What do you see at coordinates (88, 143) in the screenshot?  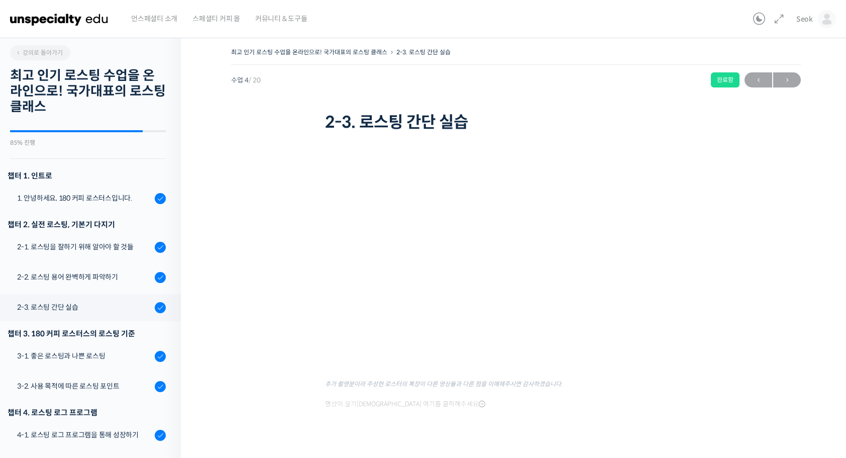 I see `div: 85% 진행` at bounding box center [88, 143].